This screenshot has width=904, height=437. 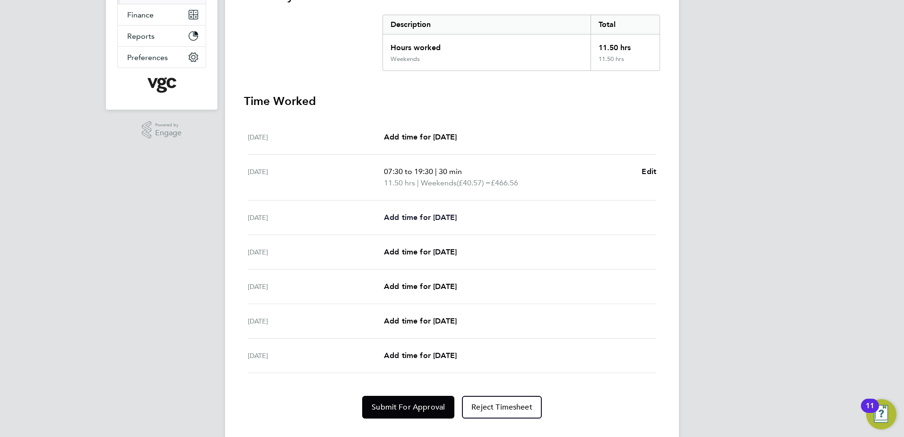 I want to click on span: Reject Timesheet, so click(x=502, y=407).